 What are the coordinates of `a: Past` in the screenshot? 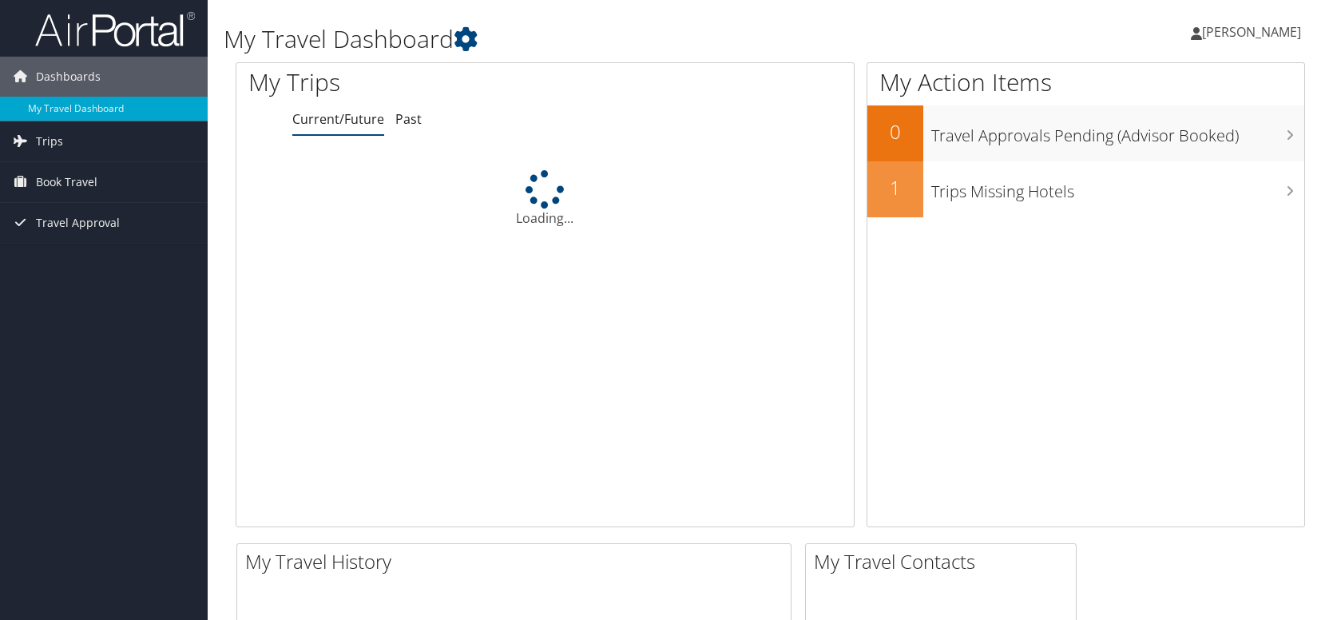 It's located at (408, 119).